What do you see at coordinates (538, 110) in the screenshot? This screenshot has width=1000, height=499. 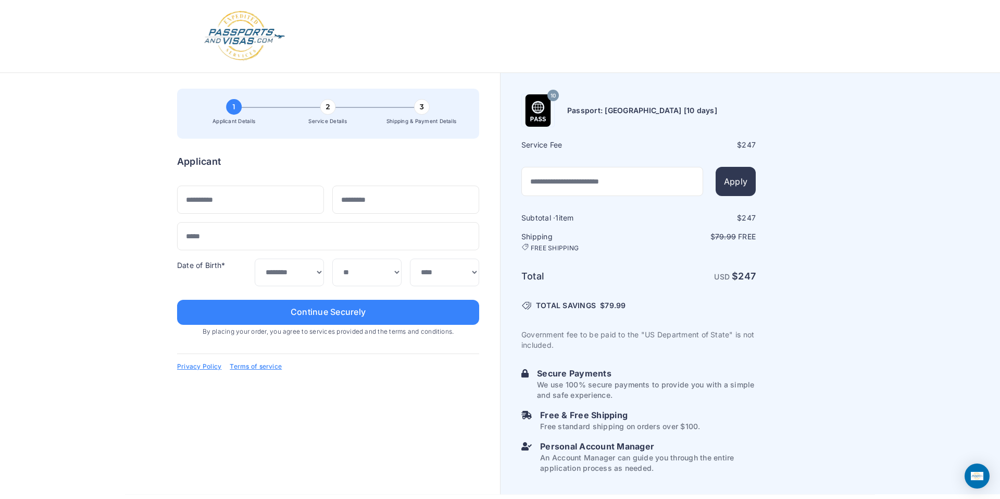 I see `img: Product Name` at bounding box center [538, 110].